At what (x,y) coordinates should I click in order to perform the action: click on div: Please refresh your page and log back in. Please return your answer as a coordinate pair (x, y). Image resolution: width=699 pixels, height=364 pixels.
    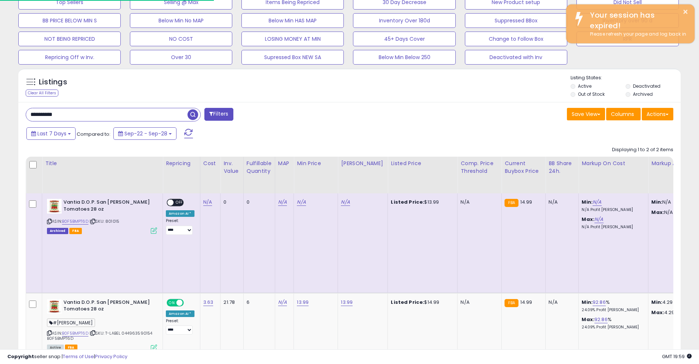
    Looking at the image, I should click on (637, 34).